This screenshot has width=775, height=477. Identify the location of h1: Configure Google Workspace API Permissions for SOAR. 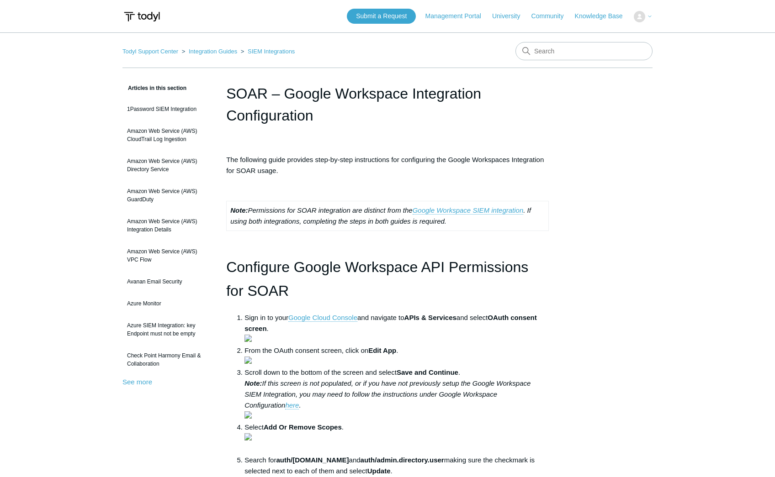
(387, 279).